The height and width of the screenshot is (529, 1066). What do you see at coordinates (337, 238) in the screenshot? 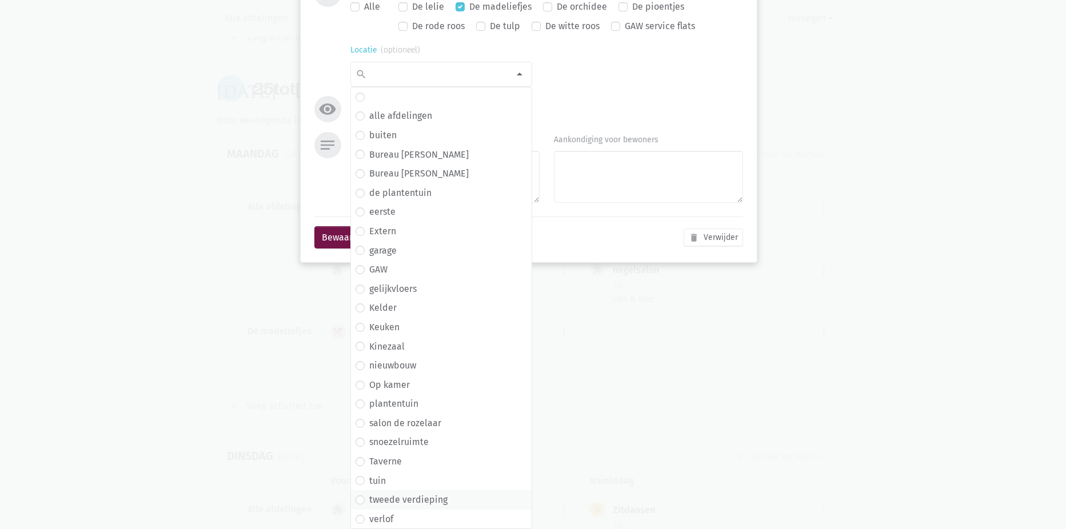
I see `button: Bewaar` at bounding box center [337, 238].